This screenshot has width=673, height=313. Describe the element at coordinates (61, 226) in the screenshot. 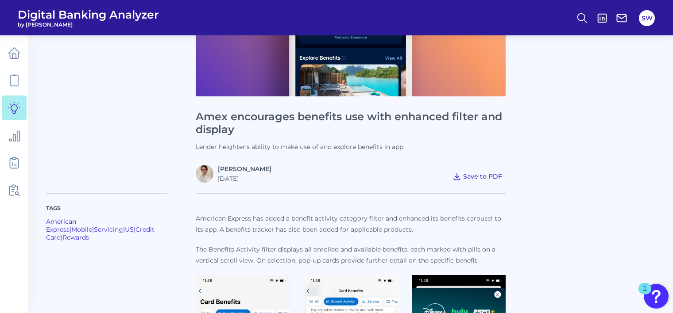

I see `a: American Express` at that location.